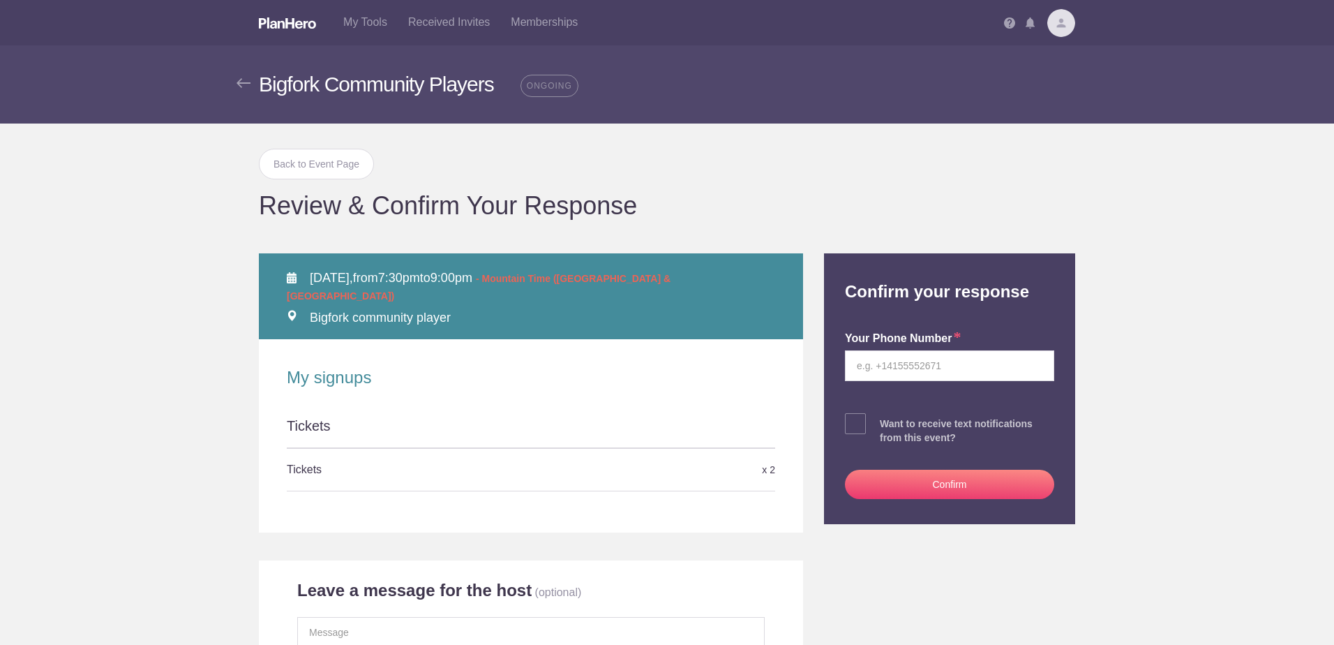 The image size is (1334, 645). I want to click on img: Davatar, so click(1061, 23).